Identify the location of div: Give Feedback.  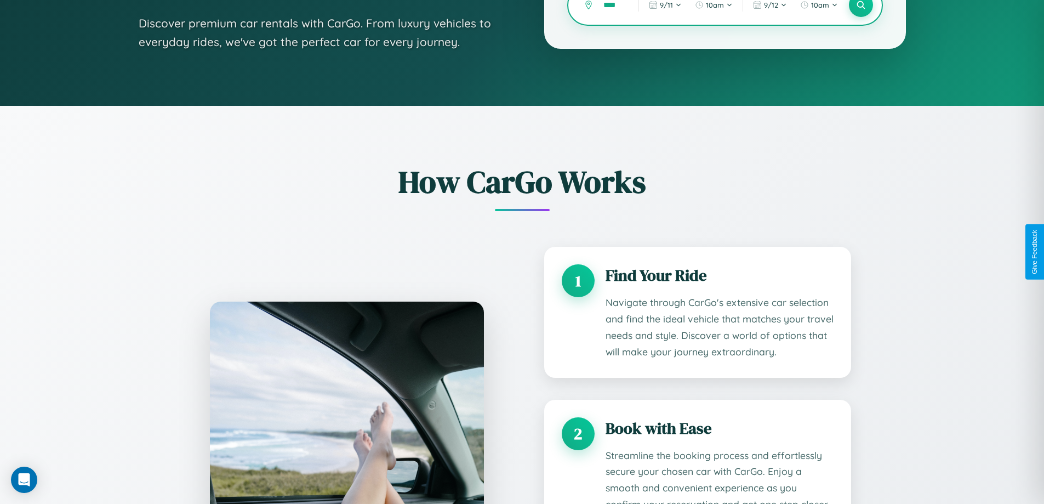
(1035, 252).